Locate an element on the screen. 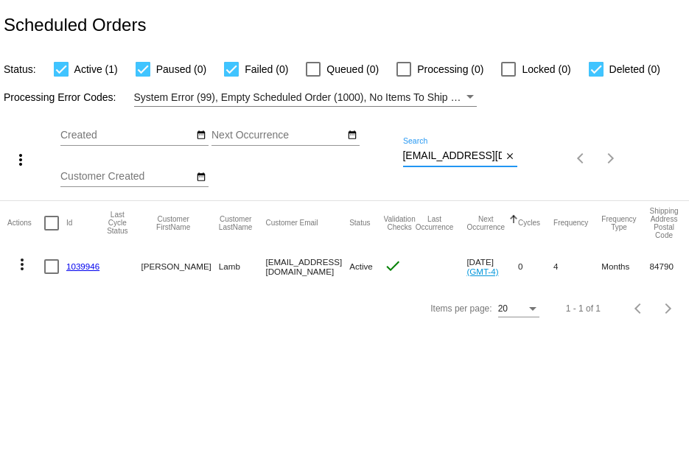 Image resolution: width=689 pixels, height=461 pixels. span: 20 is located at coordinates (503, 309).